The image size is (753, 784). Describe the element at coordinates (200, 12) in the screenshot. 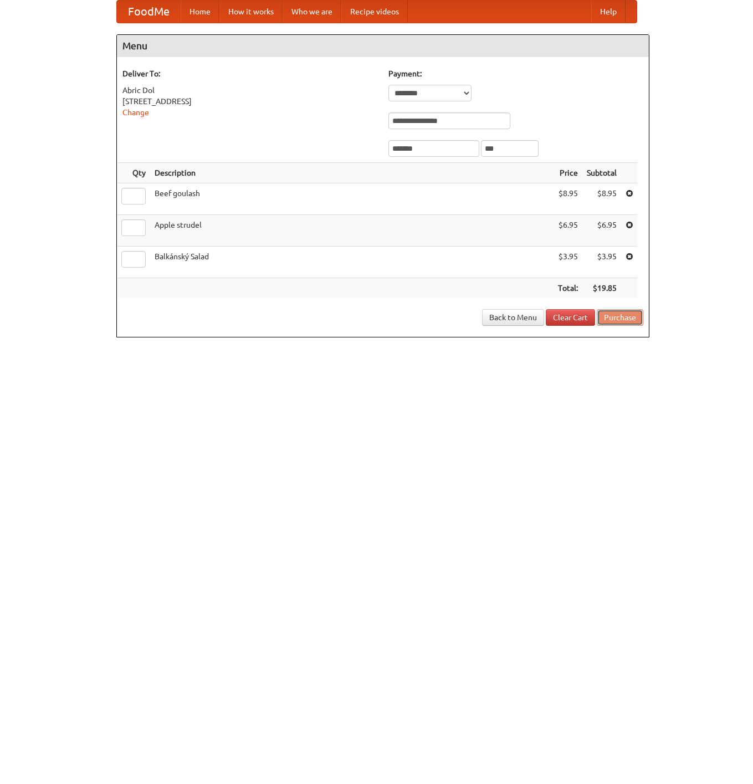

I see `a: Home` at that location.